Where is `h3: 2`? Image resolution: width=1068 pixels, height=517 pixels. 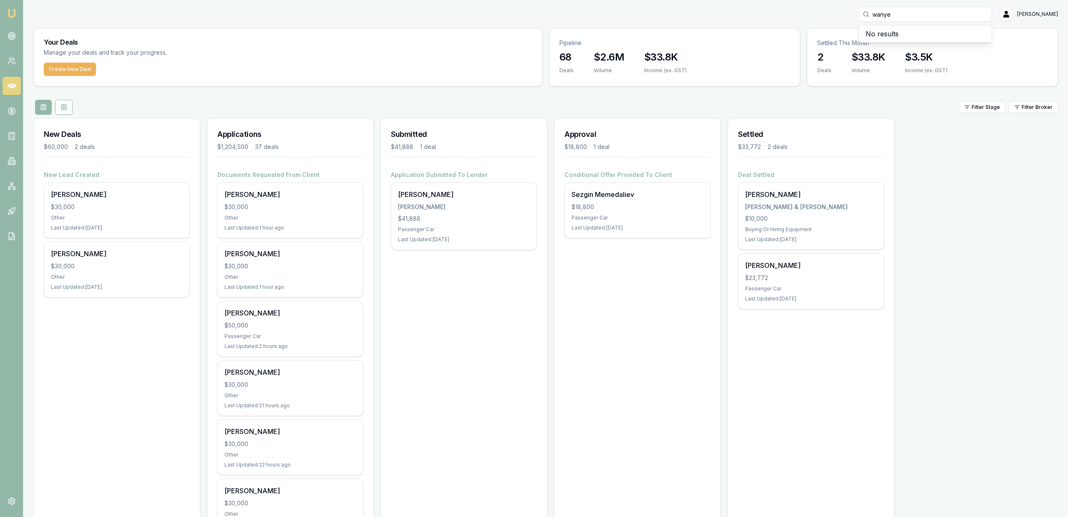 h3: 2 is located at coordinates (825, 57).